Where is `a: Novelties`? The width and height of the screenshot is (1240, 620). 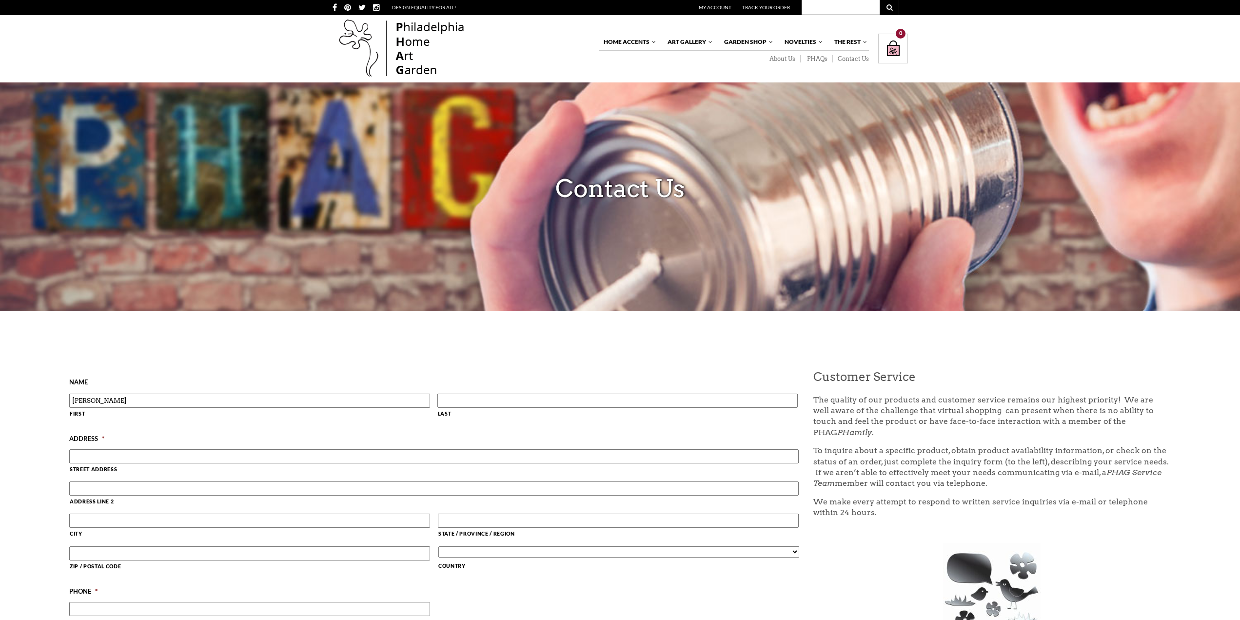 a: Novelties is located at coordinates (802, 42).